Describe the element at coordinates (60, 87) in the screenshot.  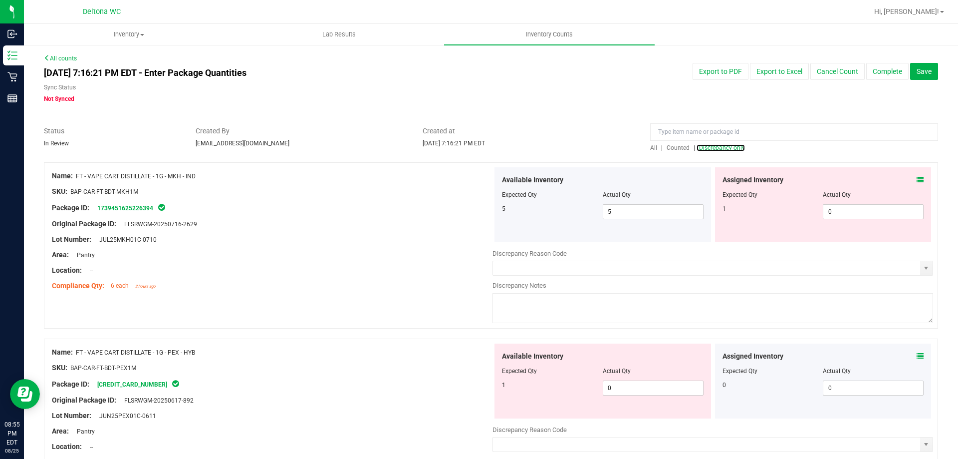
I see `label: Sync Status` at that location.